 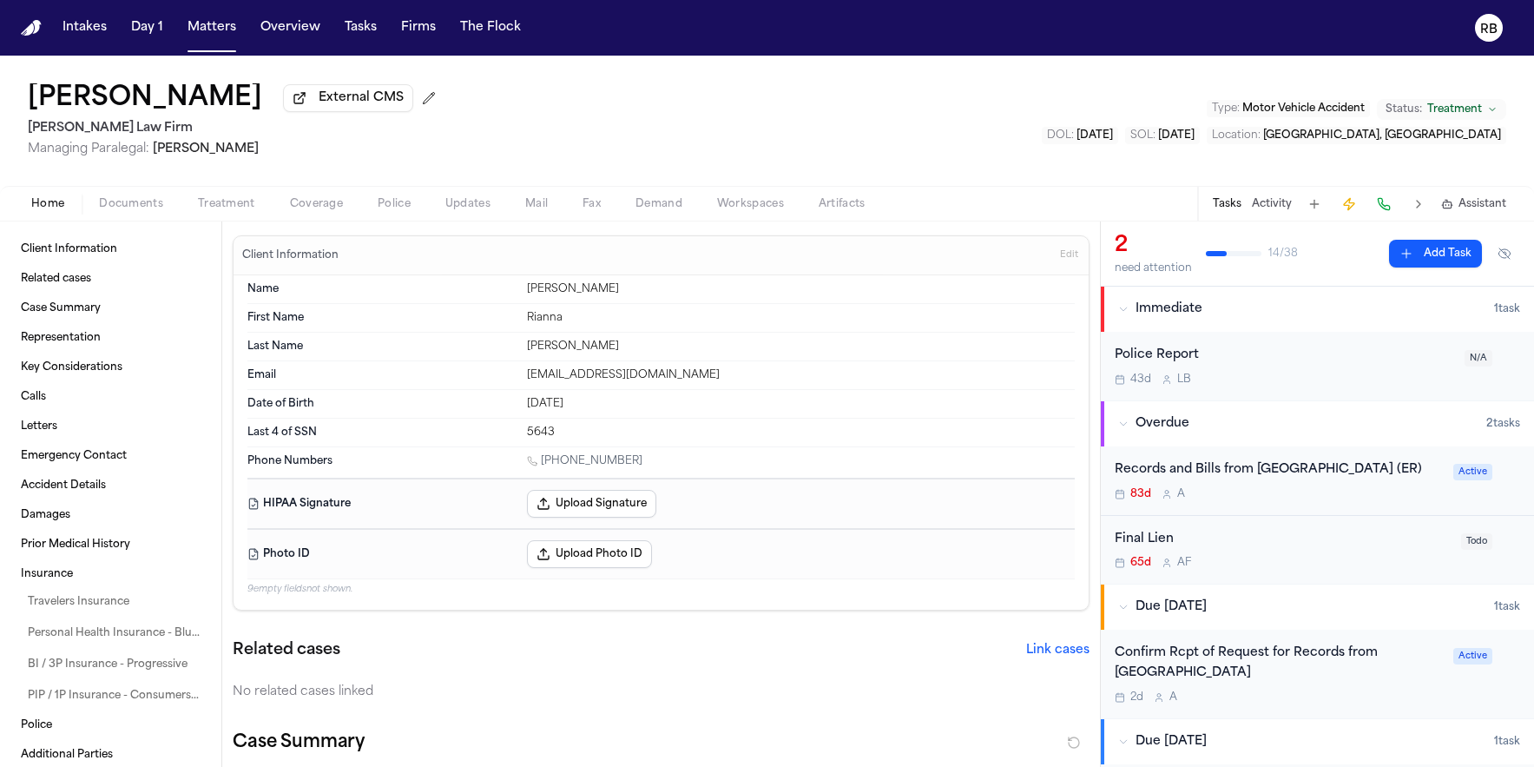 I want to click on button: Activity, so click(x=1272, y=204).